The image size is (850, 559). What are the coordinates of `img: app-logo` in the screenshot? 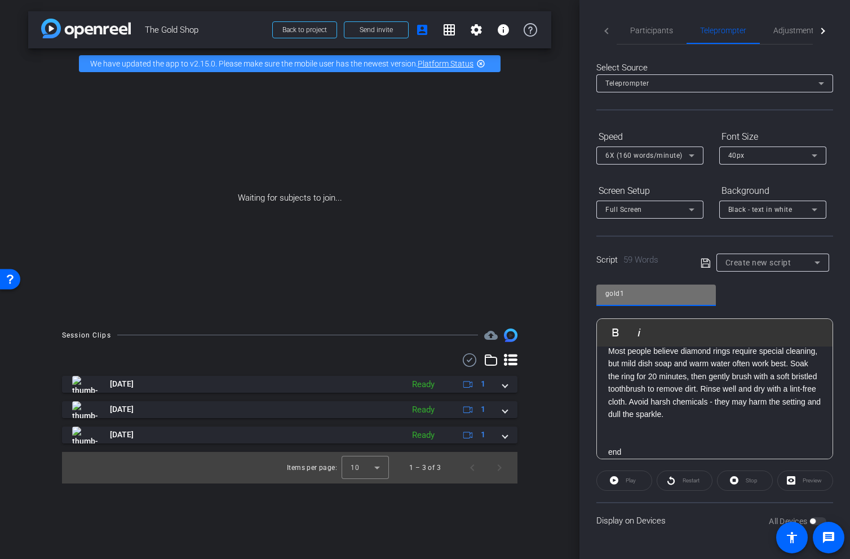 It's located at (86, 28).